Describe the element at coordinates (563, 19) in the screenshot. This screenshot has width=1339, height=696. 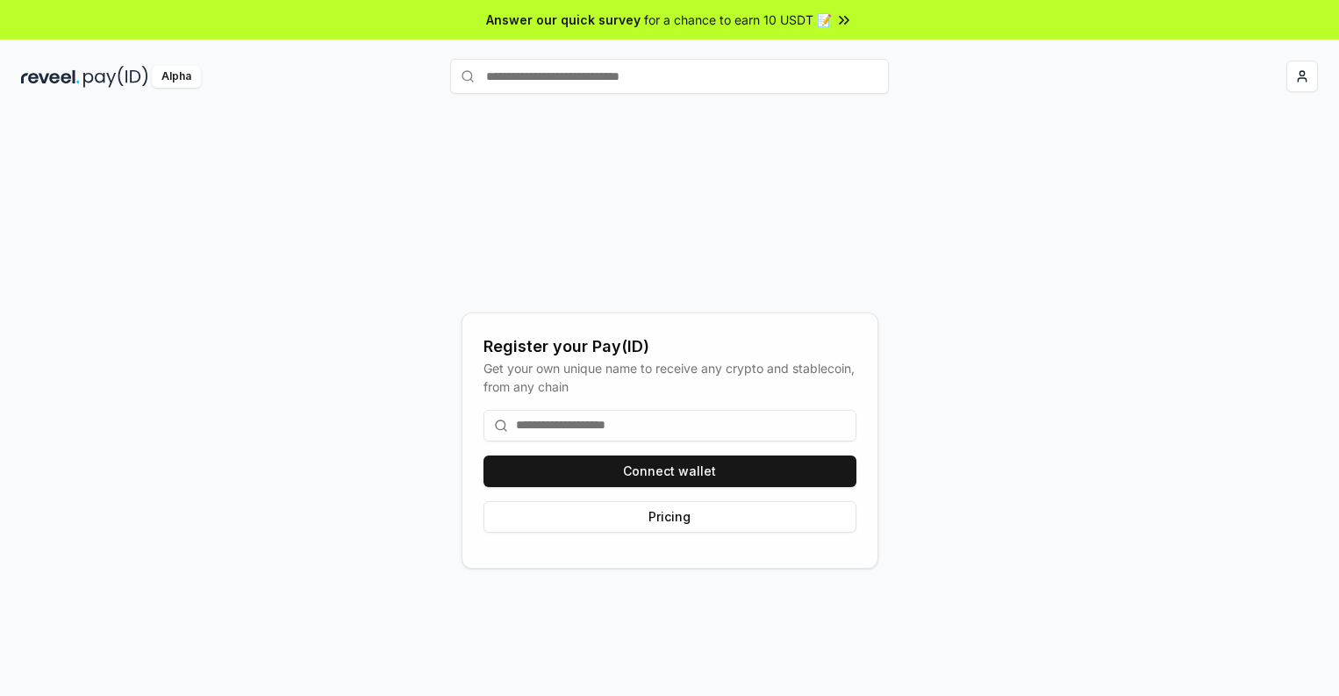
I see `span: Answer our quick survey` at that location.